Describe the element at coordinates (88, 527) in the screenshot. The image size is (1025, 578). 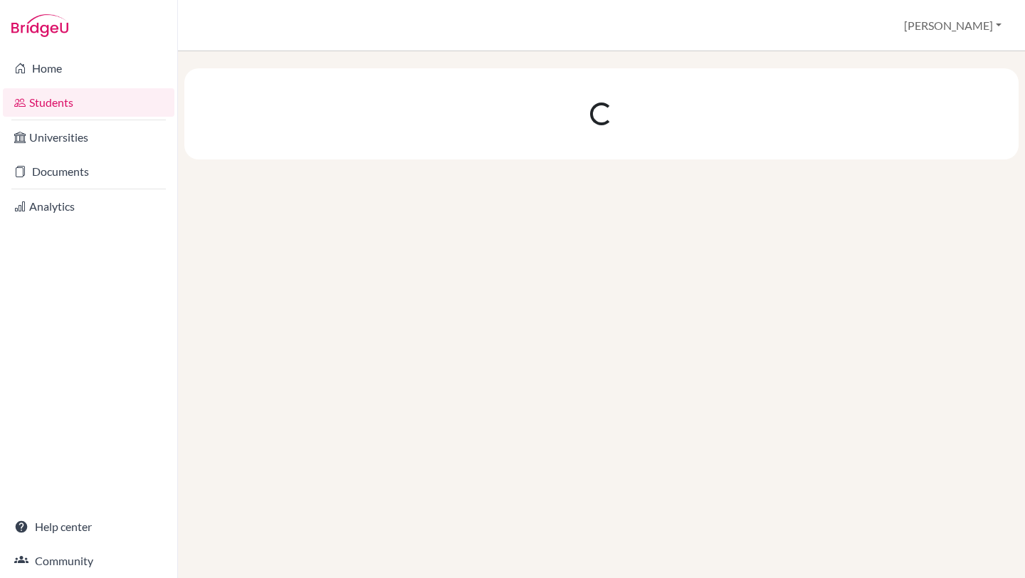
I see `a: Help center` at that location.